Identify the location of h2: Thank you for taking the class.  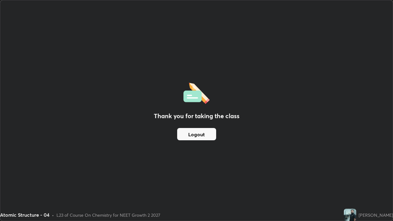
(196, 116).